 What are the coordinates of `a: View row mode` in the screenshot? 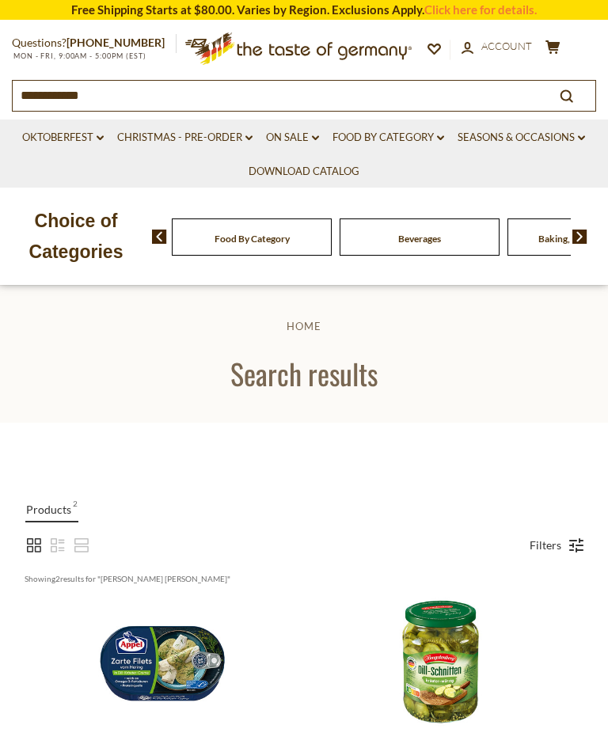 It's located at (81, 545).